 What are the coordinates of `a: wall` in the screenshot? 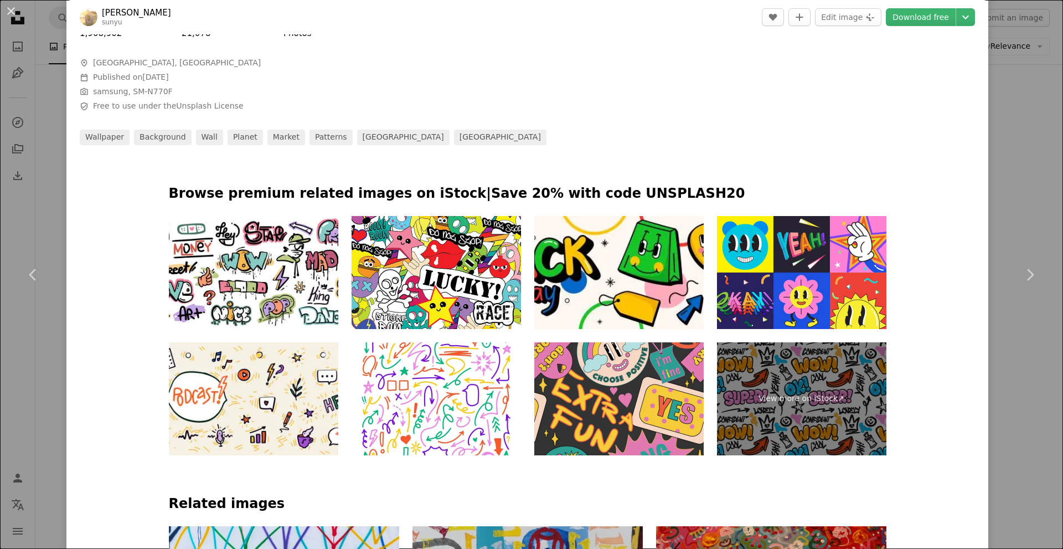 It's located at (209, 137).